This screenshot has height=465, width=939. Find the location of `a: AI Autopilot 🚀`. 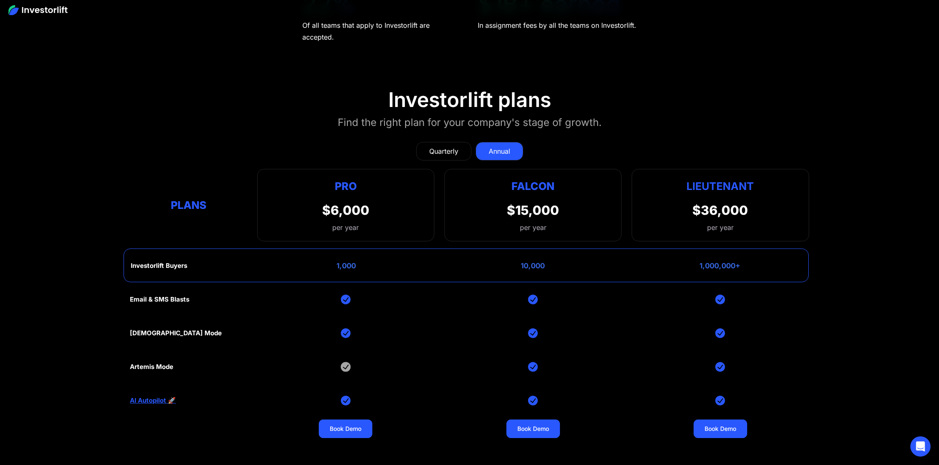

a: AI Autopilot 🚀 is located at coordinates (153, 401).